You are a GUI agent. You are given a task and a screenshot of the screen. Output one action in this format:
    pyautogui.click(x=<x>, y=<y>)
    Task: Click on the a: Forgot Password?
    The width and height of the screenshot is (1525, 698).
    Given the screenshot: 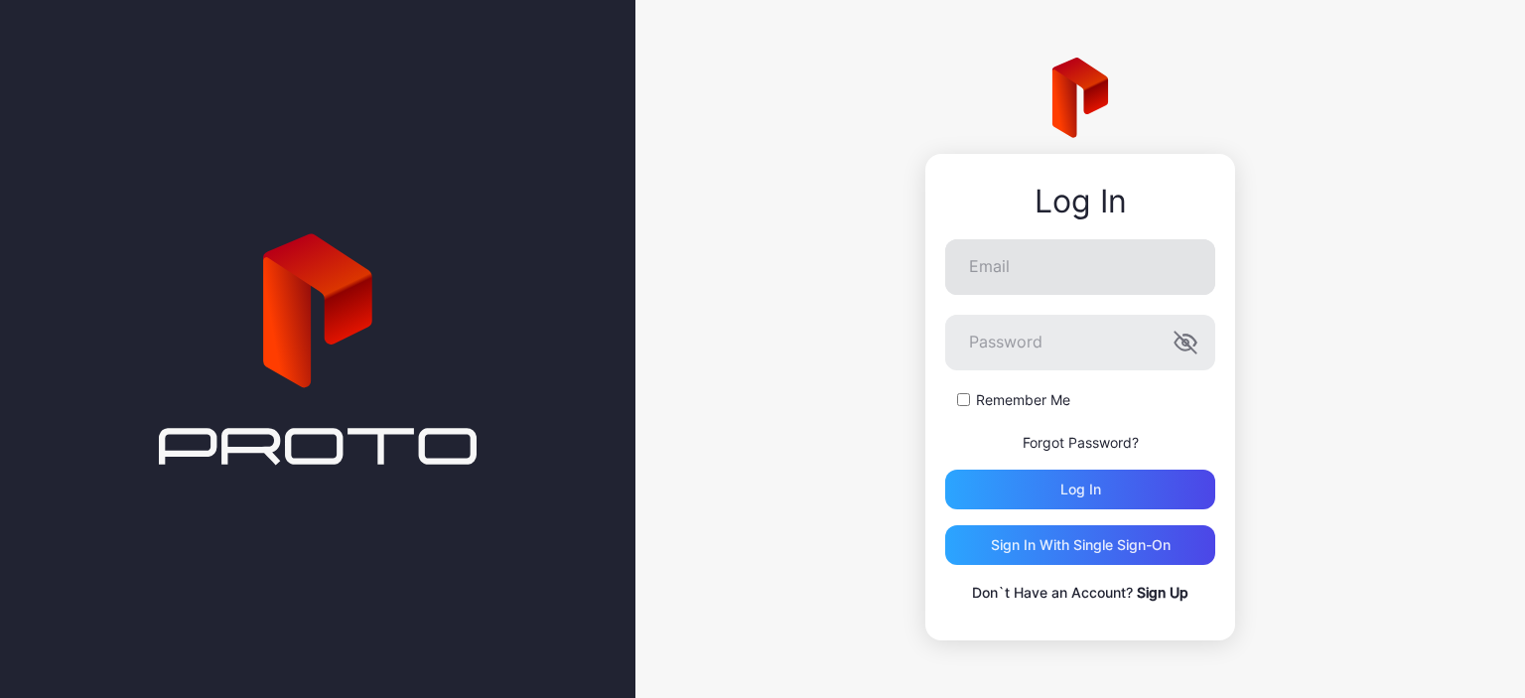 What is the action you would take?
    pyautogui.click(x=1080, y=442)
    